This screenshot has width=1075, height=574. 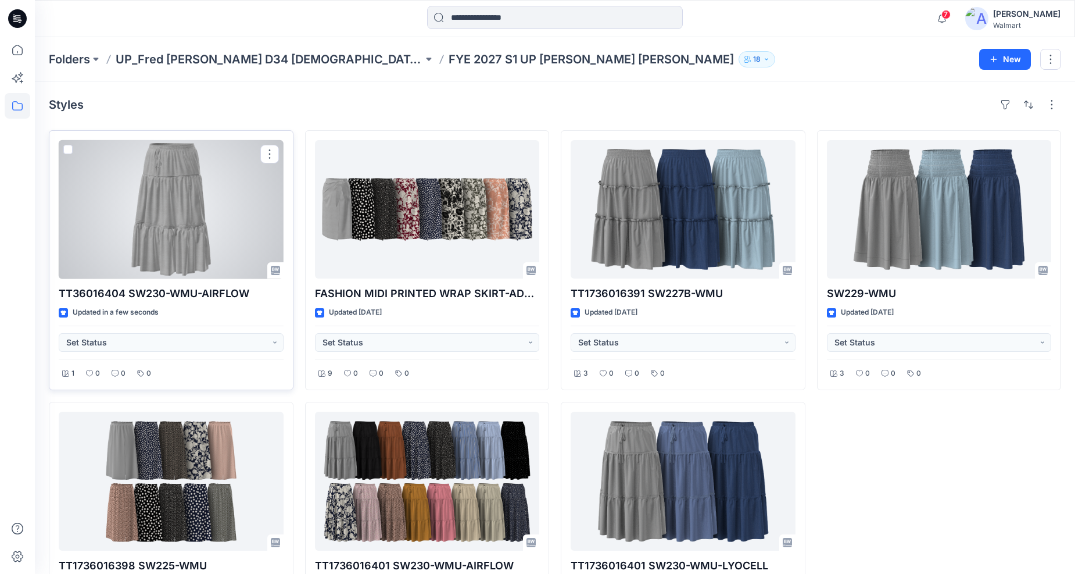 I want to click on p: FASHION MIDI PRINTED WRAP SKIRT-ADM-SW226-WMU, so click(x=427, y=293).